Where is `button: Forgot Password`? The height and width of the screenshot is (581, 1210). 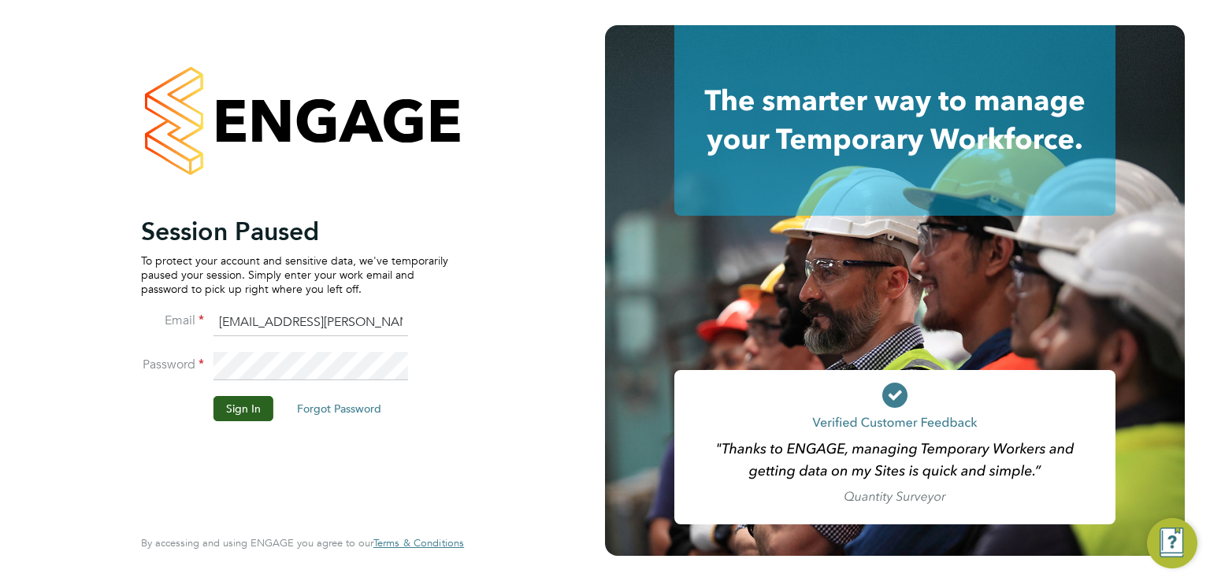
button: Forgot Password is located at coordinates (339, 409).